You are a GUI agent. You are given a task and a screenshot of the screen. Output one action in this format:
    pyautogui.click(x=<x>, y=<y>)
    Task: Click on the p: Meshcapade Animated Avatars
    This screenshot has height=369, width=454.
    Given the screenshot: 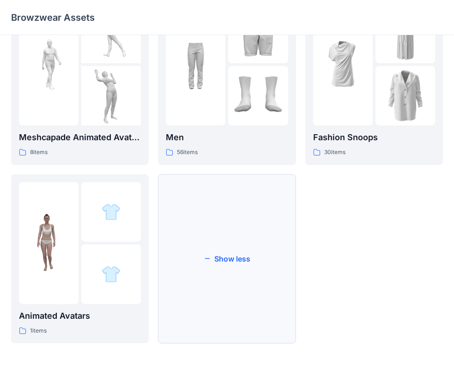 What is the action you would take?
    pyautogui.click(x=80, y=138)
    